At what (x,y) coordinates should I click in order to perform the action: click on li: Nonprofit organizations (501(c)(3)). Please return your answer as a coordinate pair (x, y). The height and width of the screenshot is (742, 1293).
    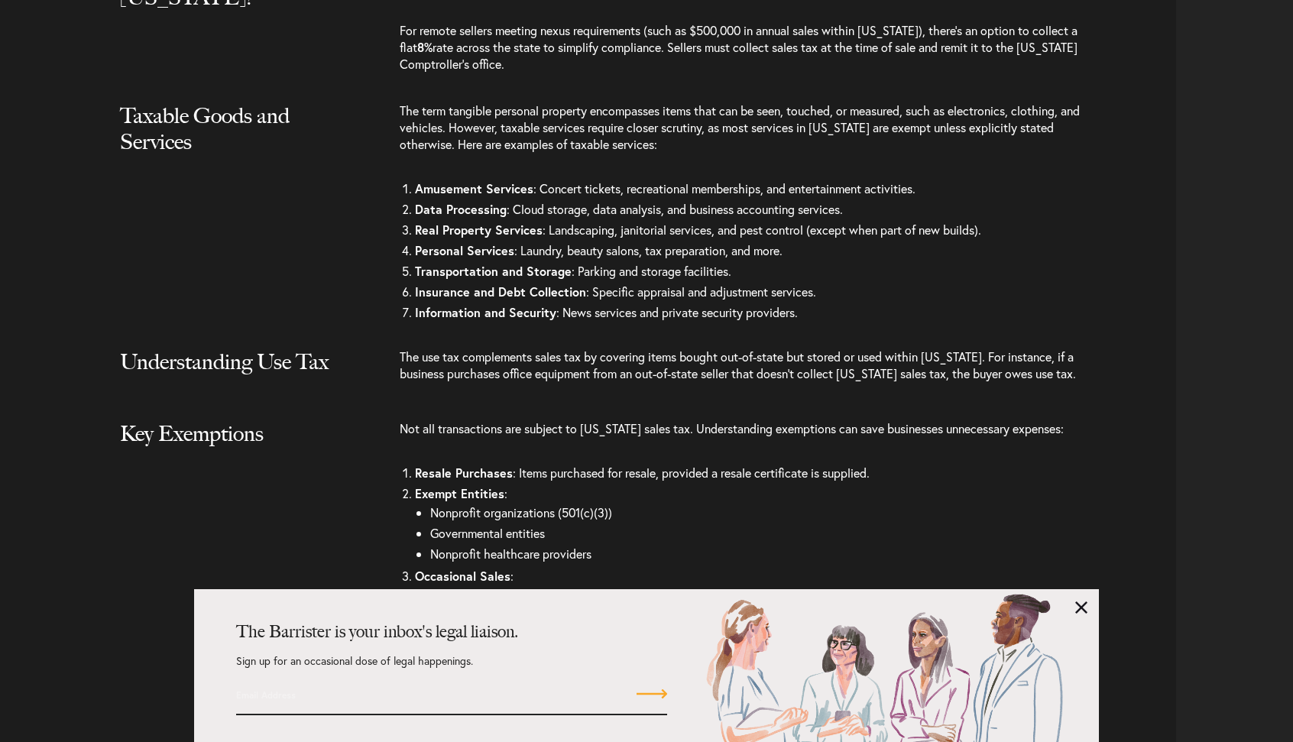
    Looking at the image, I should click on (730, 512).